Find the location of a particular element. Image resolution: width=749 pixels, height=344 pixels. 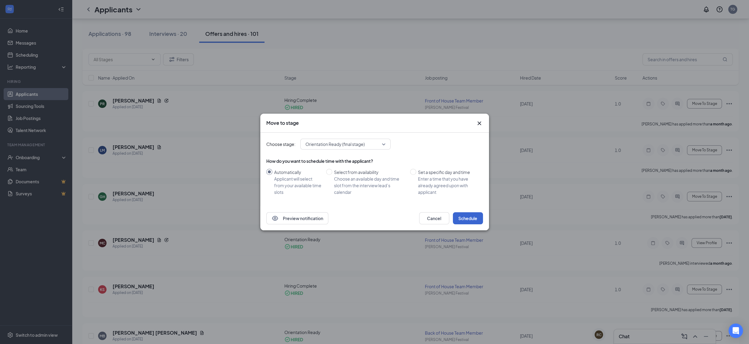

button: Close is located at coordinates (480, 123).